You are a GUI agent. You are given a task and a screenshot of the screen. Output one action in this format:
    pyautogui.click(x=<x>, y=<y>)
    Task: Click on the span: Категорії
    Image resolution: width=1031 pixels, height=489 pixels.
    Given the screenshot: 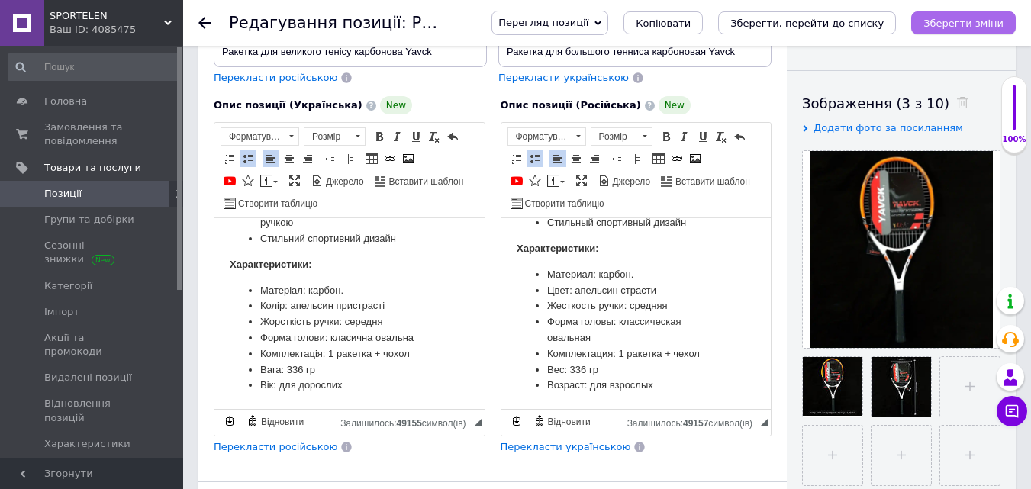 What is the action you would take?
    pyautogui.click(x=68, y=286)
    